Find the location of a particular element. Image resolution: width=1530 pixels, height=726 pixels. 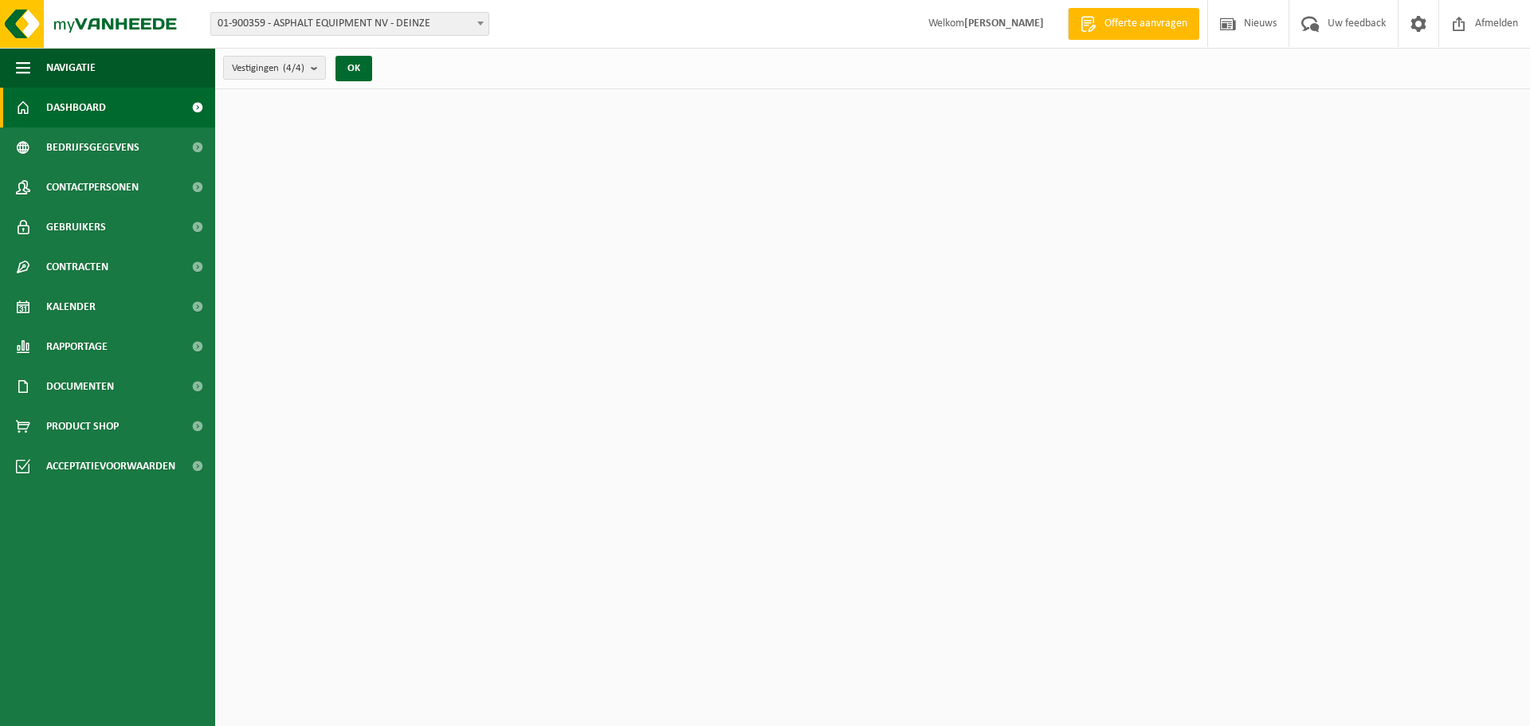

span: Gebruikers is located at coordinates (76, 227).